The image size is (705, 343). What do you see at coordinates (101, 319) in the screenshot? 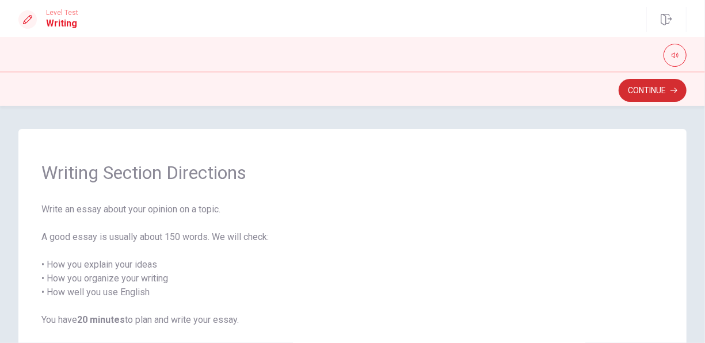
I see `strong: 20 minutes` at bounding box center [101, 319].